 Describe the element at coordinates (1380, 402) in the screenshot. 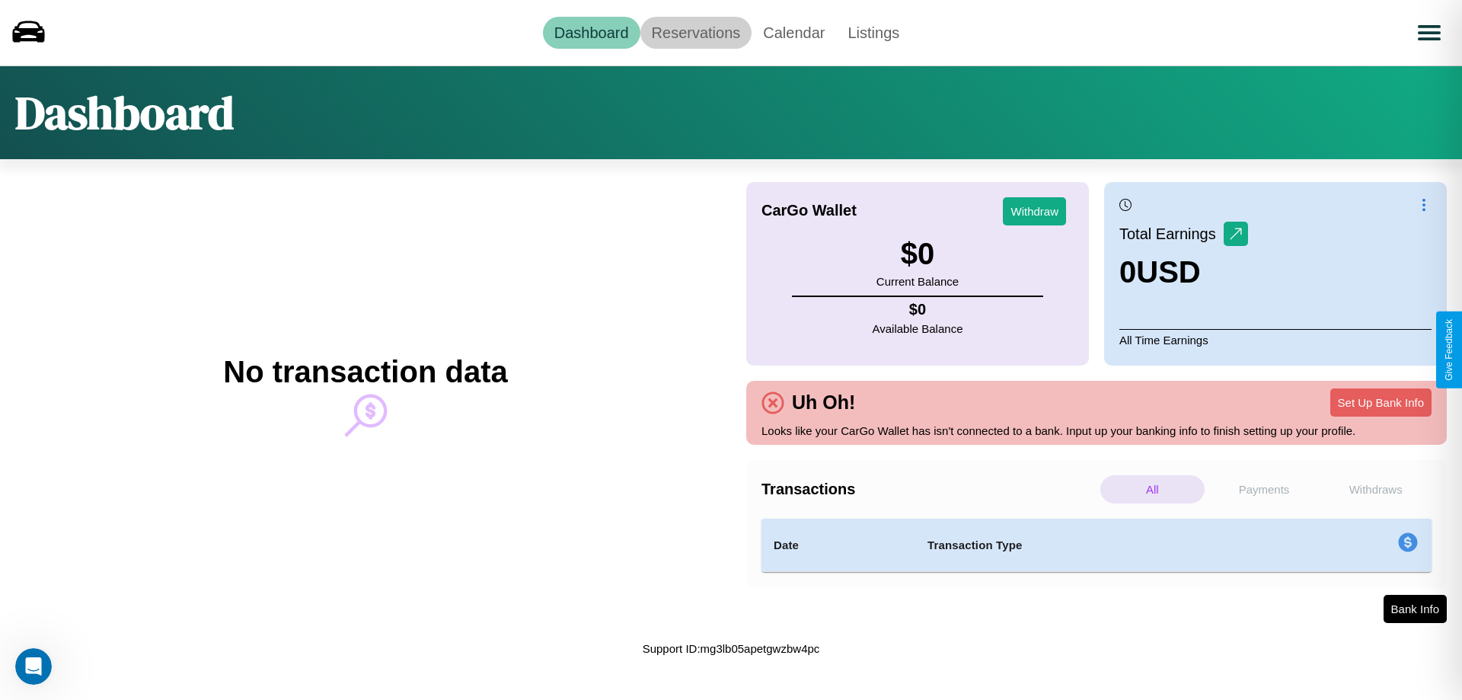

I see `button: Set Up Bank Info` at that location.